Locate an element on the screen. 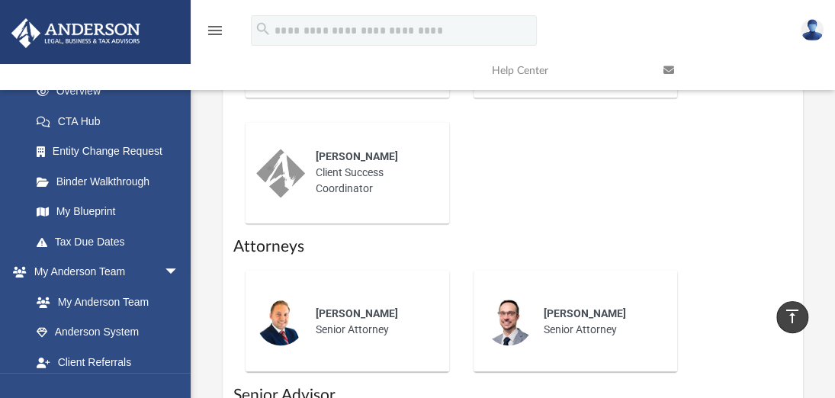 The image size is (835, 398). i: search is located at coordinates (263, 29).